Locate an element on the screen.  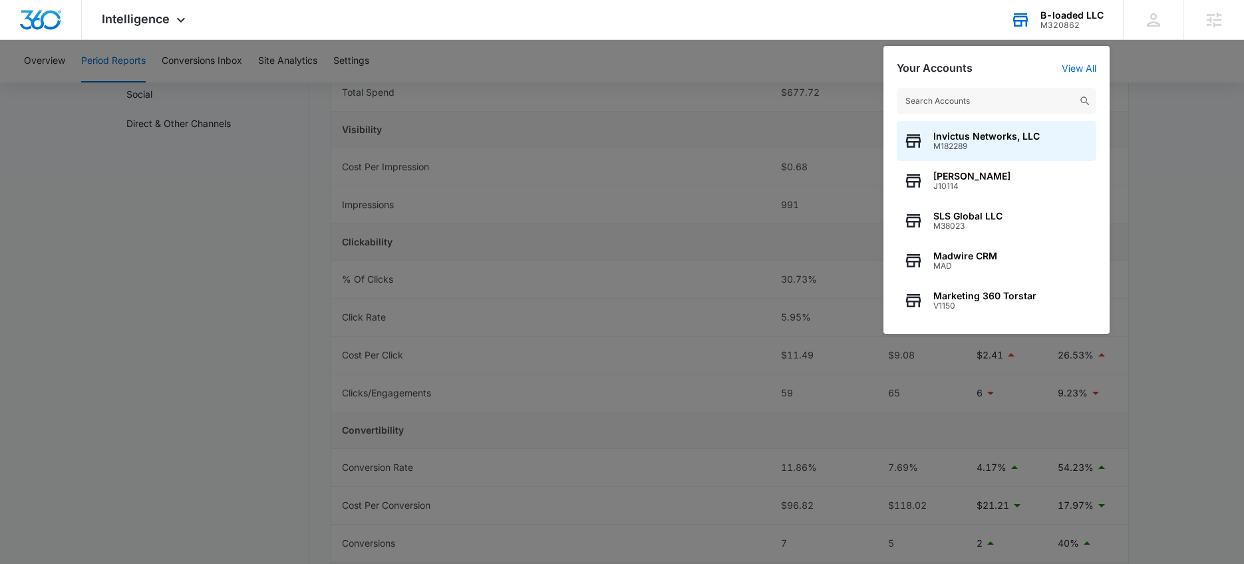
div: account name is located at coordinates (1072, 15).